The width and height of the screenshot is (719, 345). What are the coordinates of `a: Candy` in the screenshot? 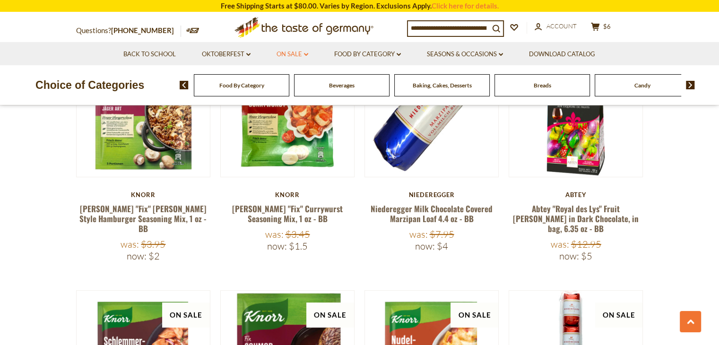 It's located at (642, 85).